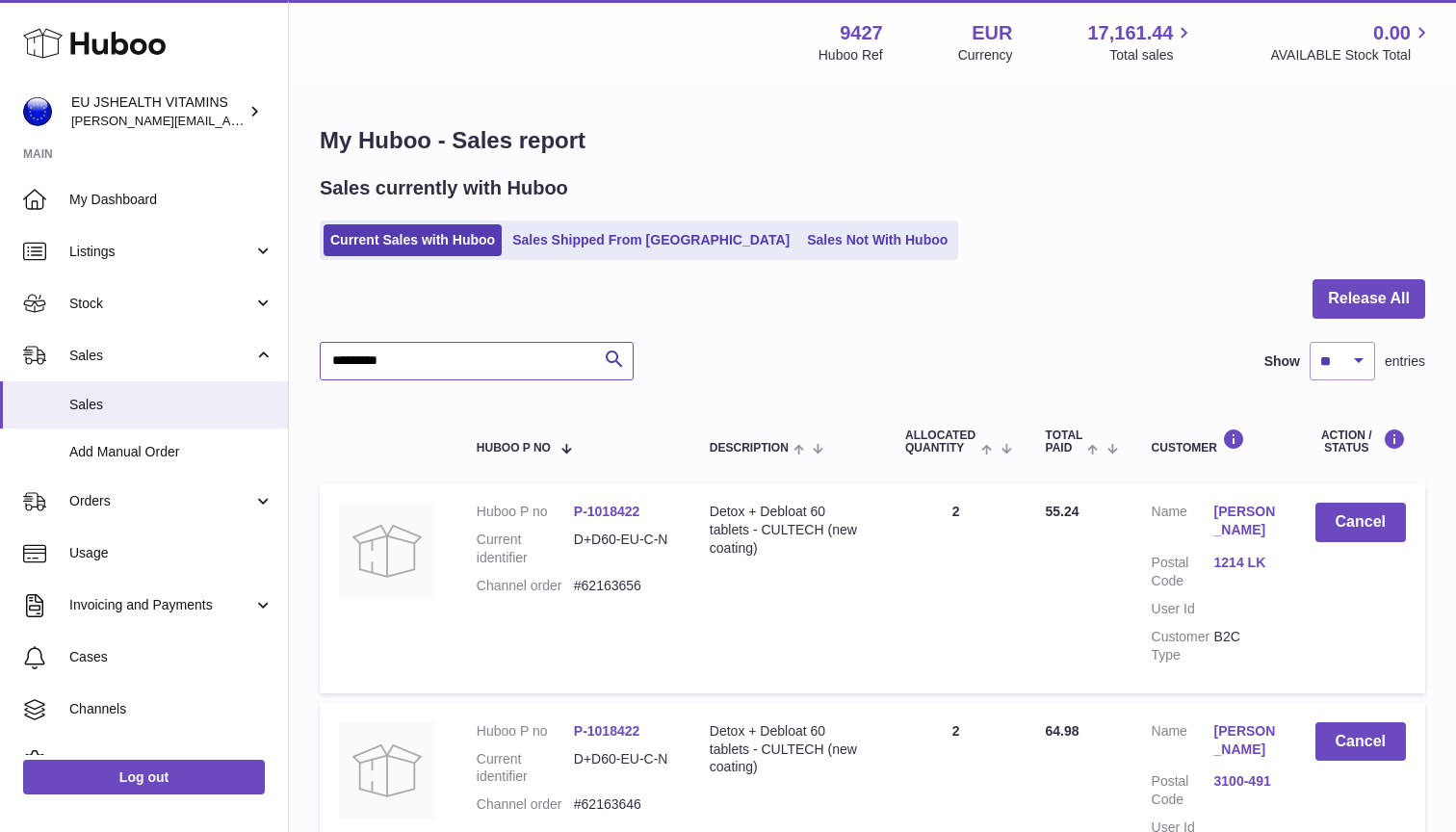  I want to click on div: Huboo Ref, so click(850, 55).